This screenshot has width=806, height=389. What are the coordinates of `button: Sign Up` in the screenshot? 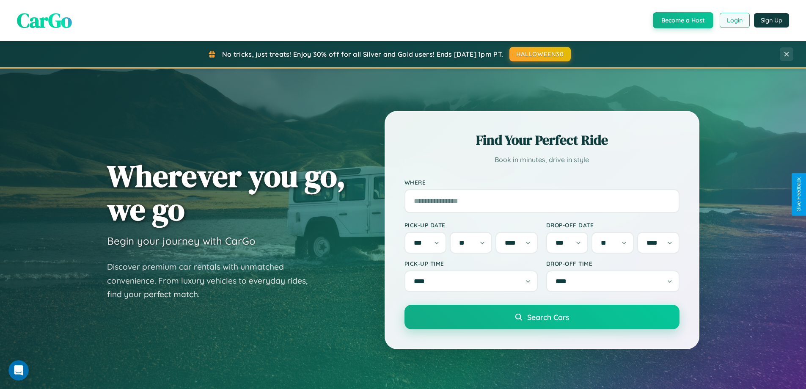 It's located at (771, 20).